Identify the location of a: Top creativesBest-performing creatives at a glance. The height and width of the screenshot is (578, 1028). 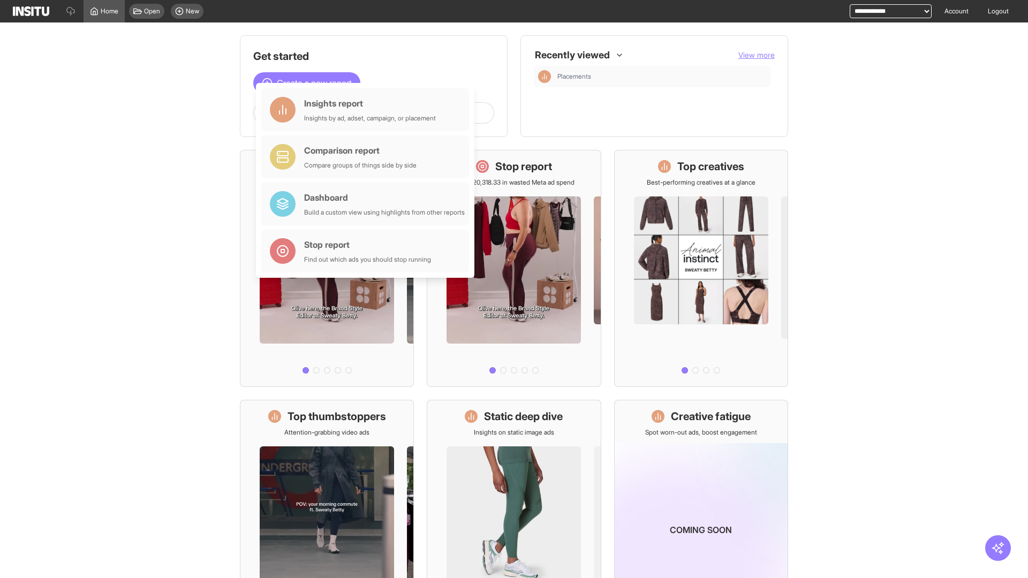
(701, 268).